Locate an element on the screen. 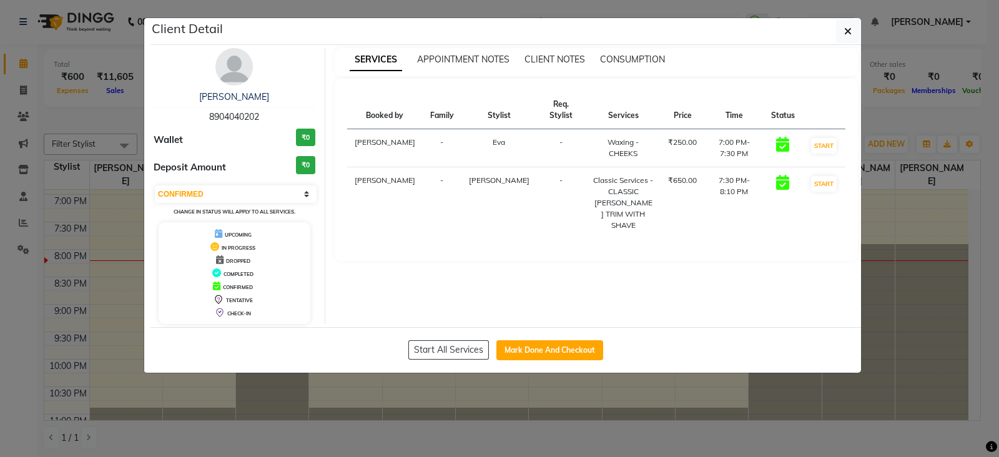 The height and width of the screenshot is (457, 999). h5: Client Detail is located at coordinates (187, 29).